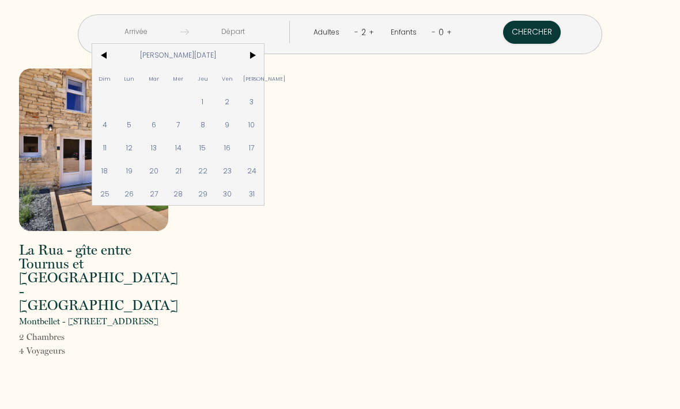 This screenshot has width=680, height=409. Describe the element at coordinates (153, 78) in the screenshot. I see `span: Mar` at that location.